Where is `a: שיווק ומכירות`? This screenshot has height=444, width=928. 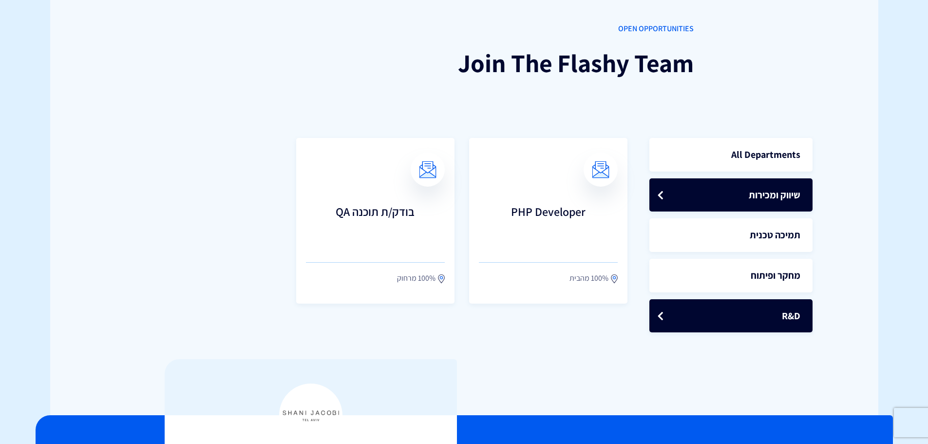
a: שיווק ומכירות is located at coordinates (731, 195).